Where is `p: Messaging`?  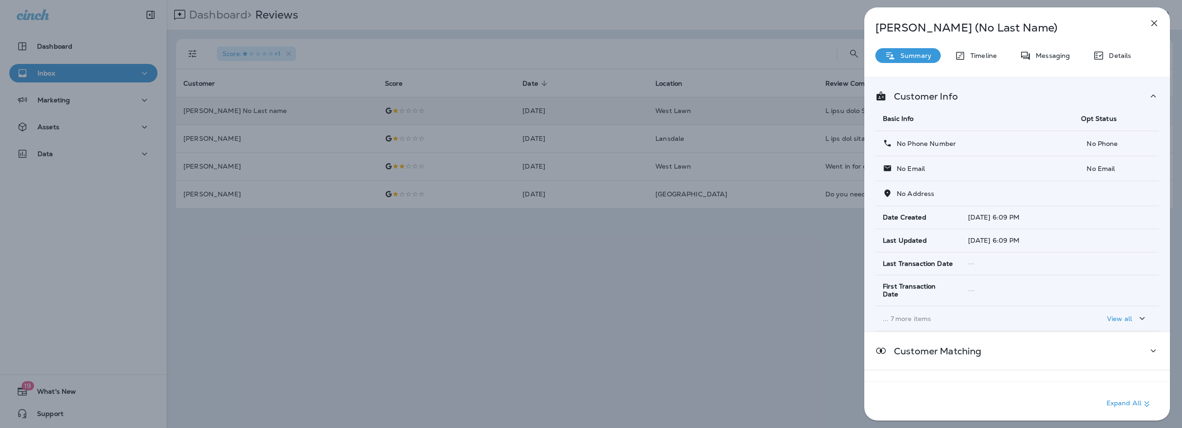
p: Messaging is located at coordinates (1051, 56).